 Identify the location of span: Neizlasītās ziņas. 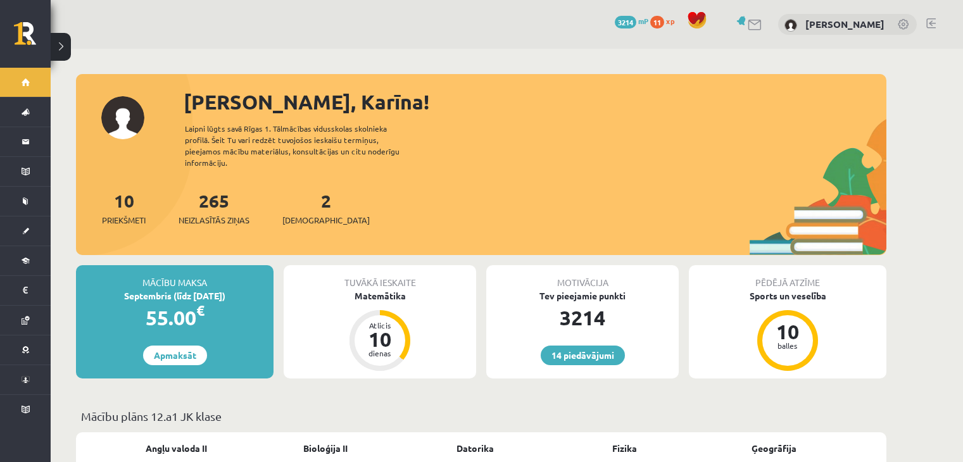
(214, 220).